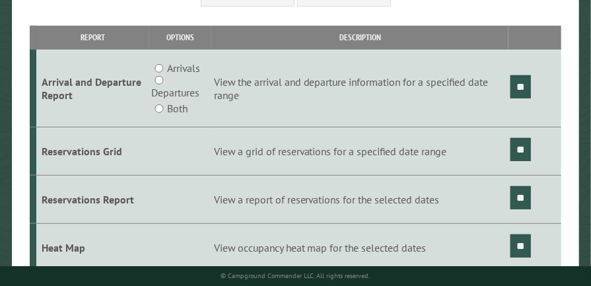 Image resolution: width=591 pixels, height=286 pixels. I want to click on th: Options, so click(180, 37).